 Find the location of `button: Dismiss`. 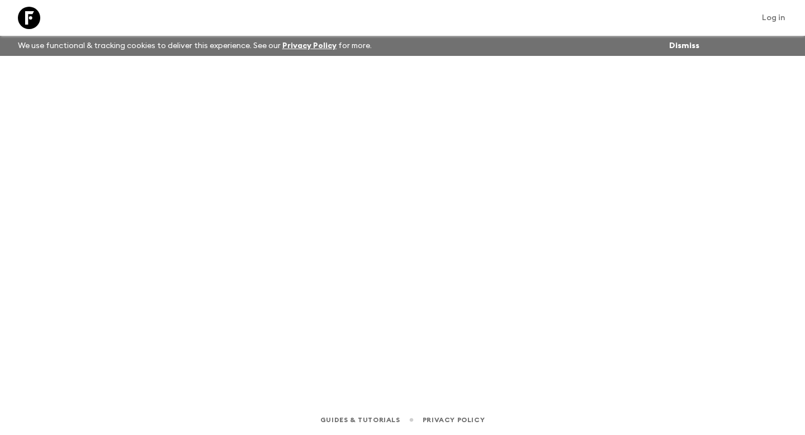

button: Dismiss is located at coordinates (684, 46).